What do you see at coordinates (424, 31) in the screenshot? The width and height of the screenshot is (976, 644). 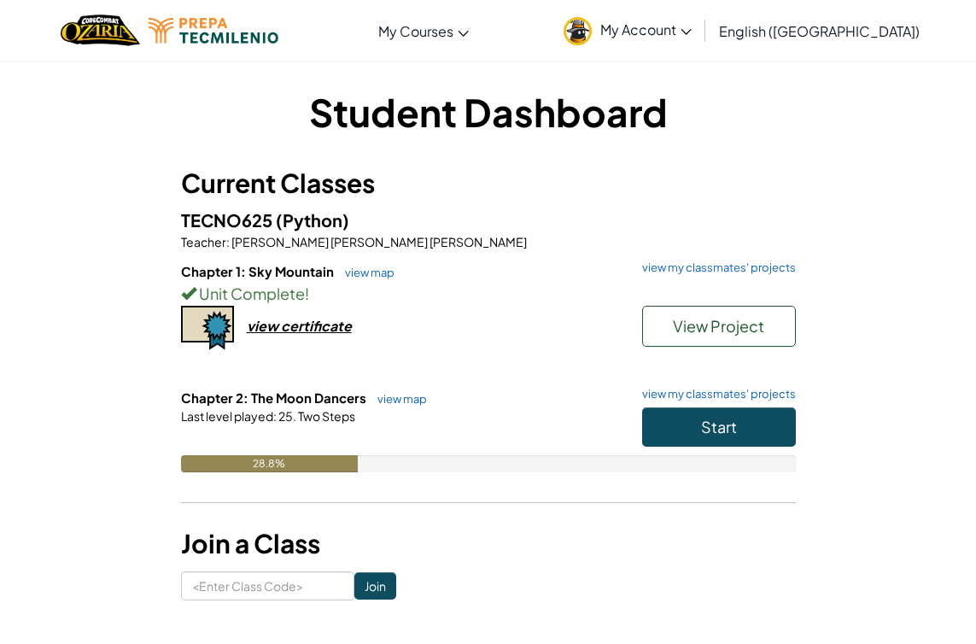 I see `a: My Courses` at bounding box center [424, 31].